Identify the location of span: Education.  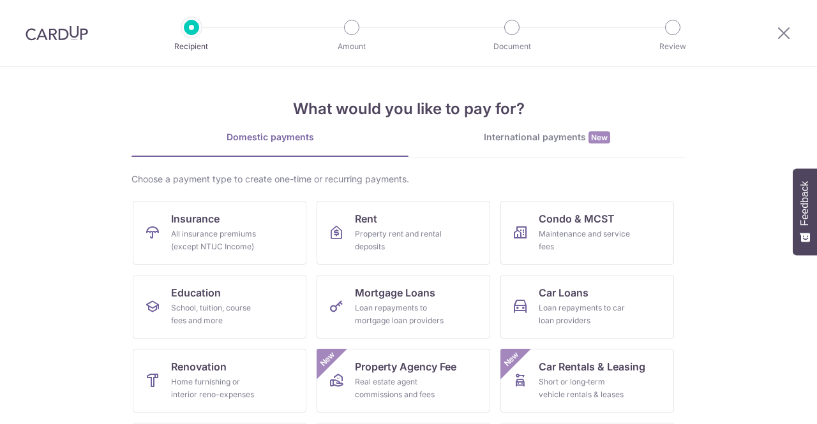
(196, 293).